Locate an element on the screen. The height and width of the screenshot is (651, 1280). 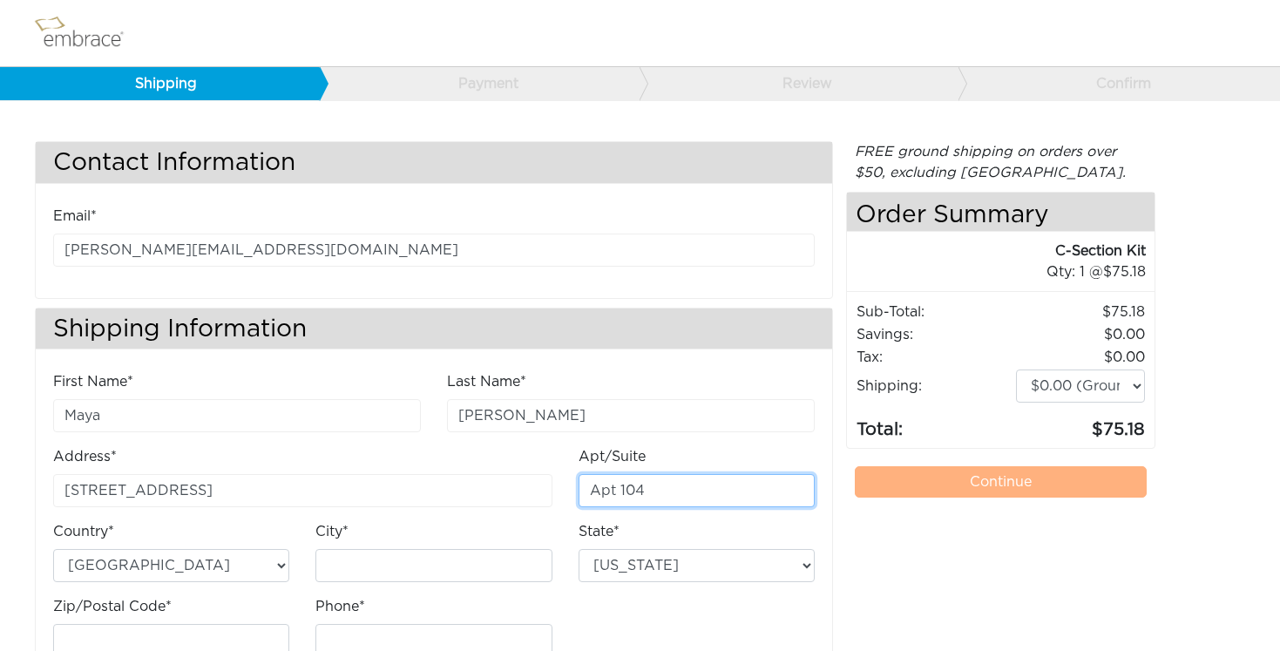
label: Last Name* is located at coordinates (486, 382).